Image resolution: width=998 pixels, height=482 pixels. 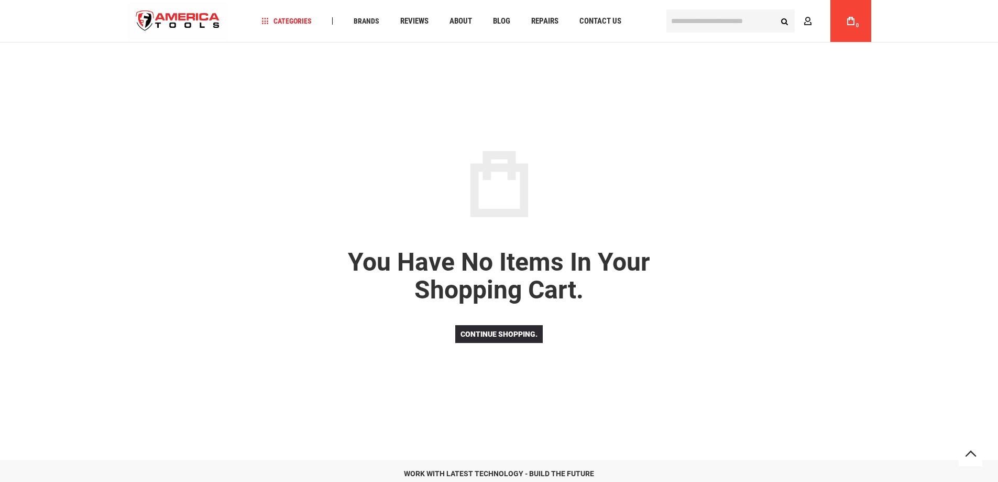 I want to click on span: Reviews, so click(x=415, y=21).